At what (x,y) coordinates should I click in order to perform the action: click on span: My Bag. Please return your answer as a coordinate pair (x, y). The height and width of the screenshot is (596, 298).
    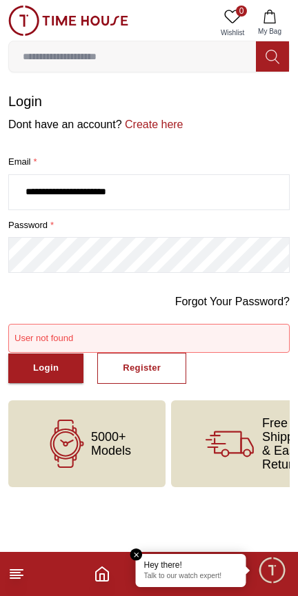
    Looking at the image, I should click on (270, 31).